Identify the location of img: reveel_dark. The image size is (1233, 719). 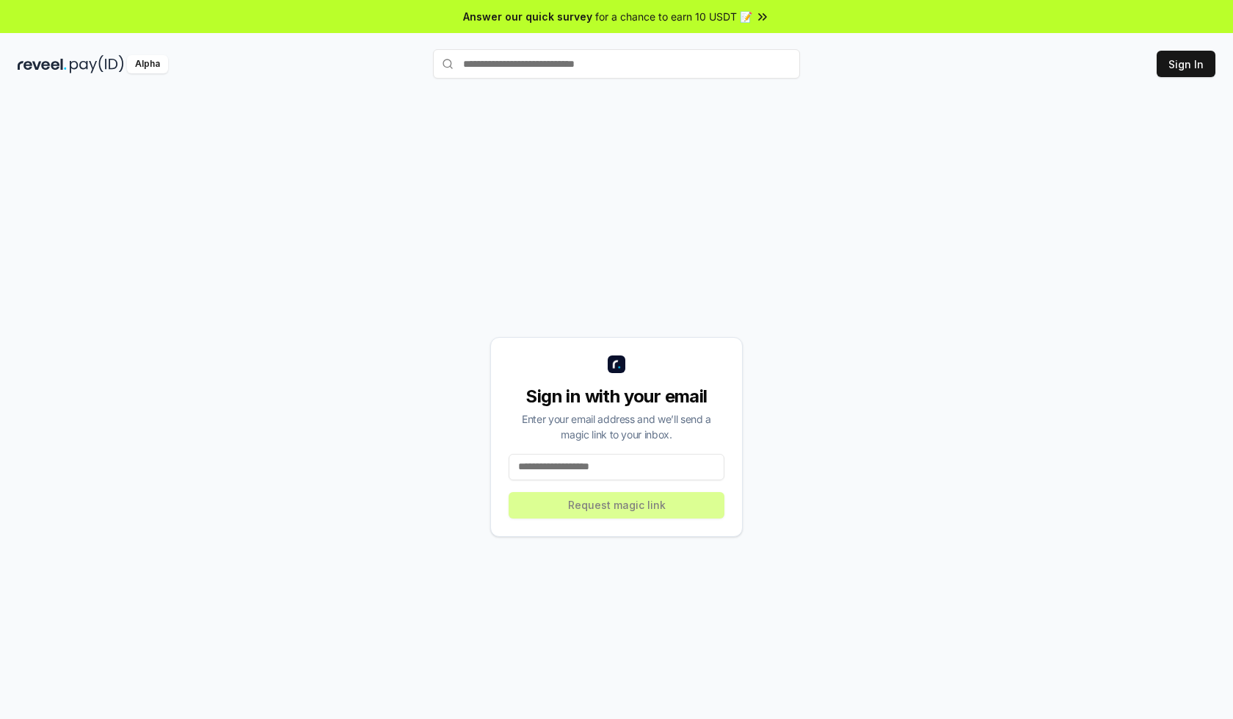
(42, 64).